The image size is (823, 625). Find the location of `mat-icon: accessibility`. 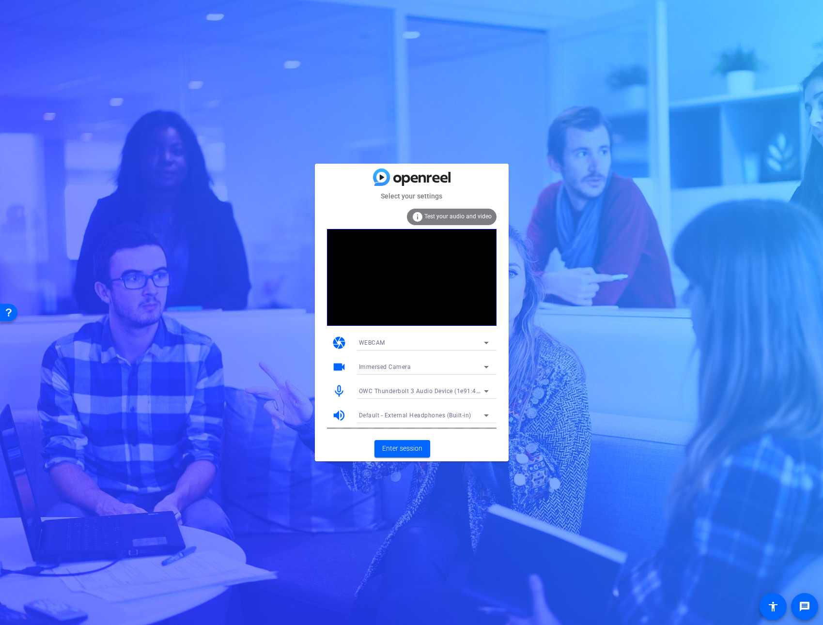

mat-icon: accessibility is located at coordinates (773, 607).